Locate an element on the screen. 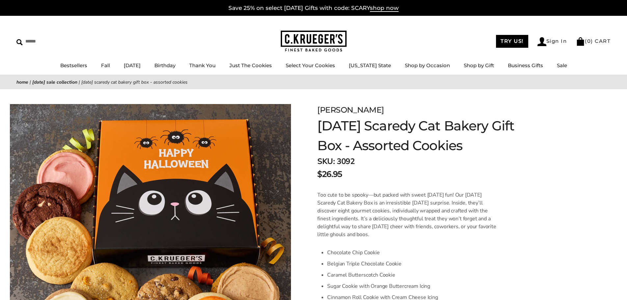  img: C.KRUEGER'S is located at coordinates (313, 41).